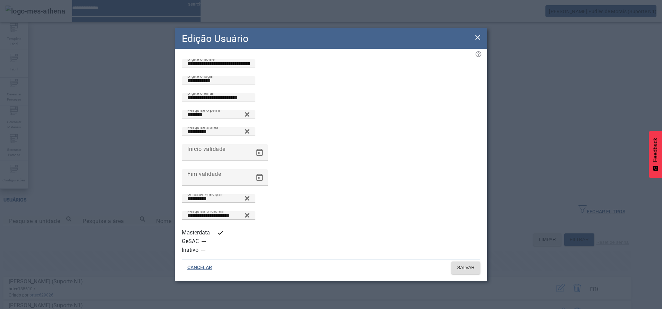  What do you see at coordinates (204, 194) in the screenshot?
I see `mat-label: Unidade Principal` at bounding box center [204, 194].